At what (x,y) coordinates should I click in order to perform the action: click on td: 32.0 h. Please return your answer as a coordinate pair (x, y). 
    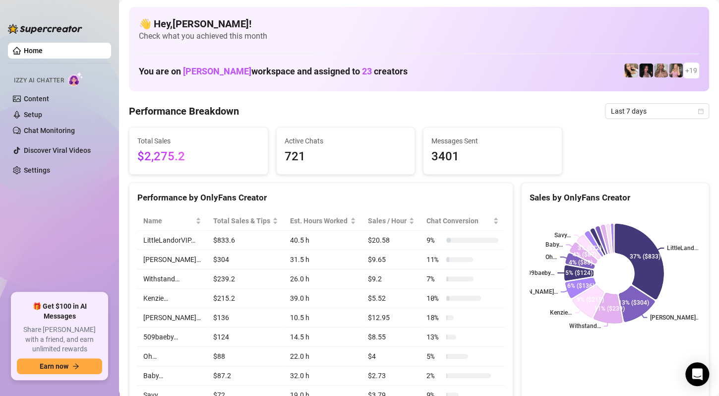
    Looking at the image, I should click on (323, 375).